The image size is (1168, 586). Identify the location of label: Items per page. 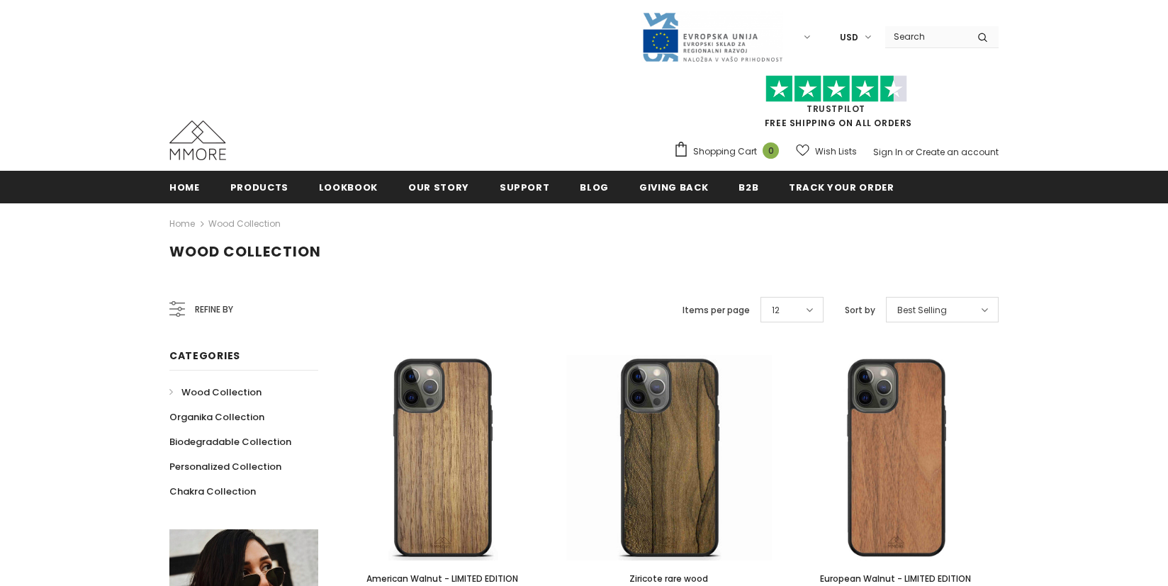
(716, 310).